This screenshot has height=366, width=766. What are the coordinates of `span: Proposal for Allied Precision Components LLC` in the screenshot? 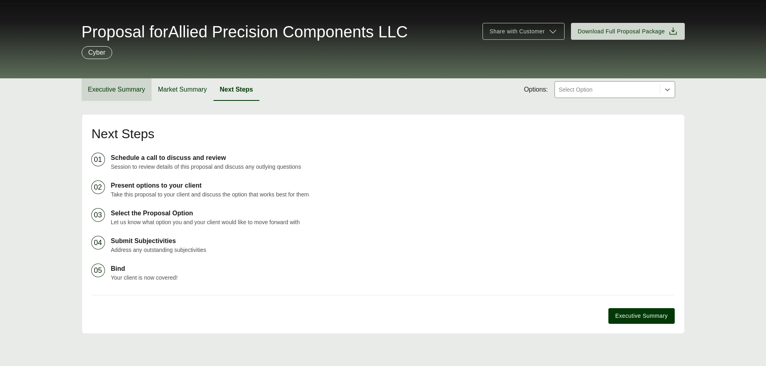 It's located at (245, 32).